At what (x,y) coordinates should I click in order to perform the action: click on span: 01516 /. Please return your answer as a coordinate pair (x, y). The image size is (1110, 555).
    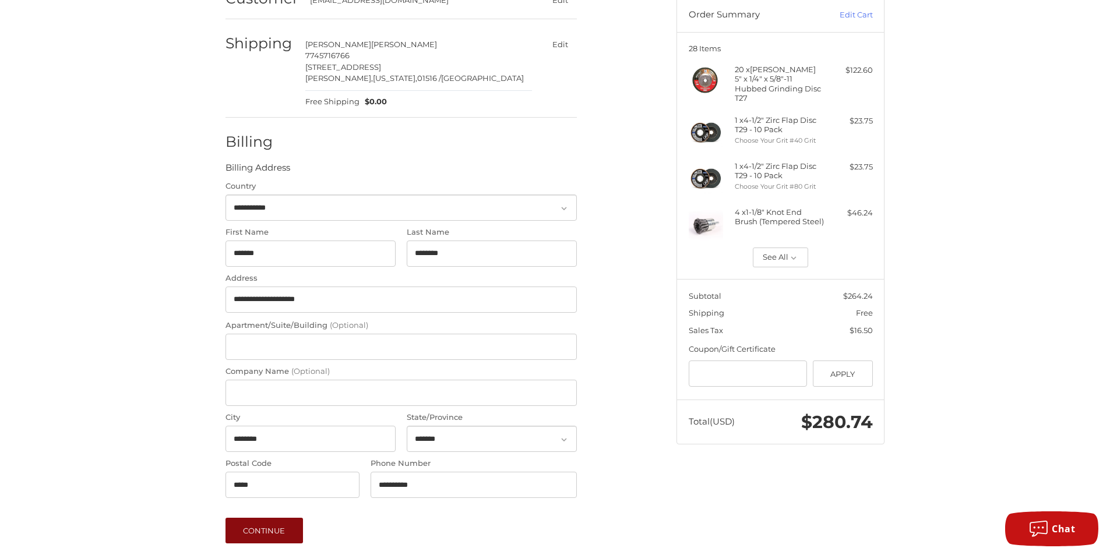
    Looking at the image, I should click on (429, 78).